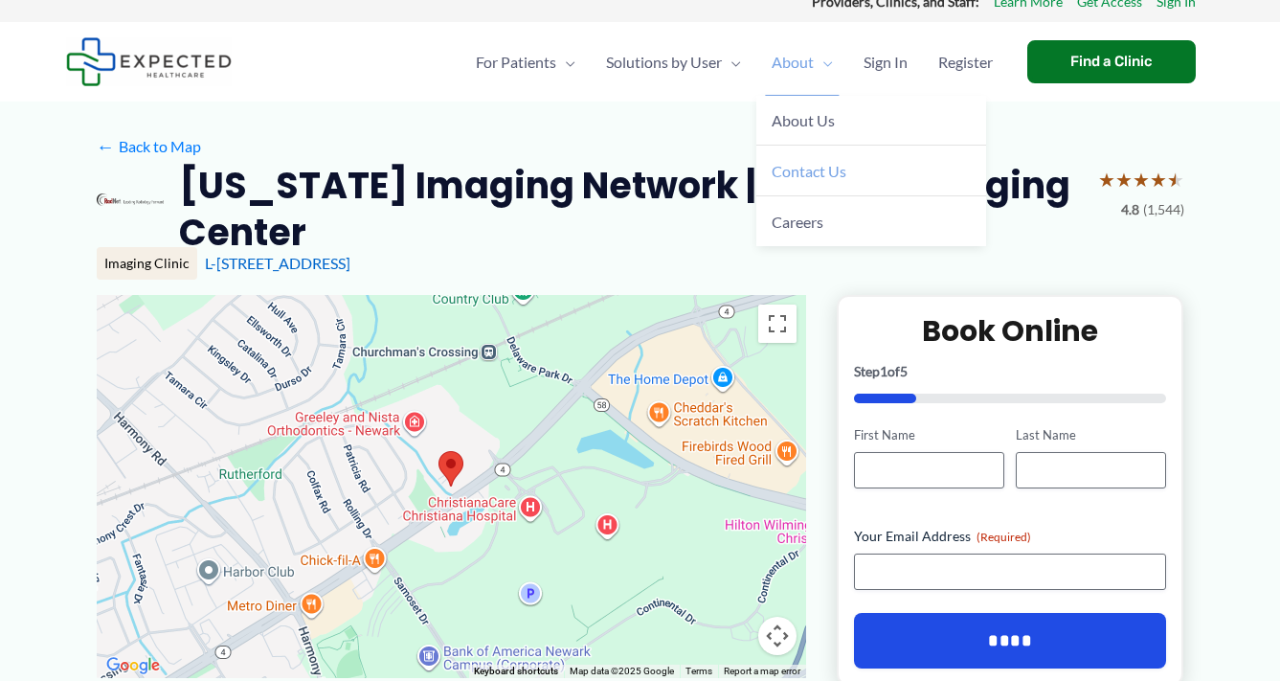 This screenshot has height=681, width=1280. Describe the element at coordinates (1010, 536) in the screenshot. I see `label: Your Email Address` at that location.